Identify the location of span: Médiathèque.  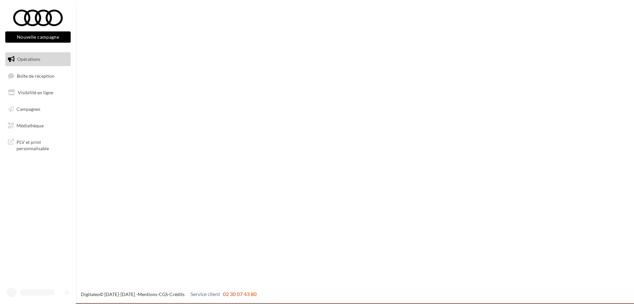
(30, 125).